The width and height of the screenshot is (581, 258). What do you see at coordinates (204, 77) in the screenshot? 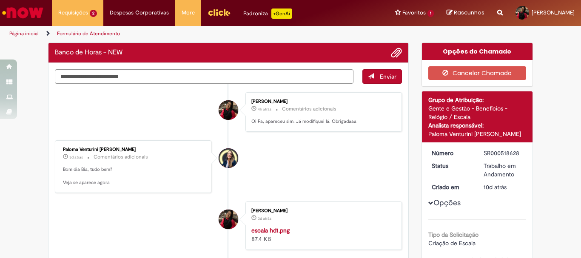
I see `textarea: Digite sua mensagem aqui...` at bounding box center [204, 77].